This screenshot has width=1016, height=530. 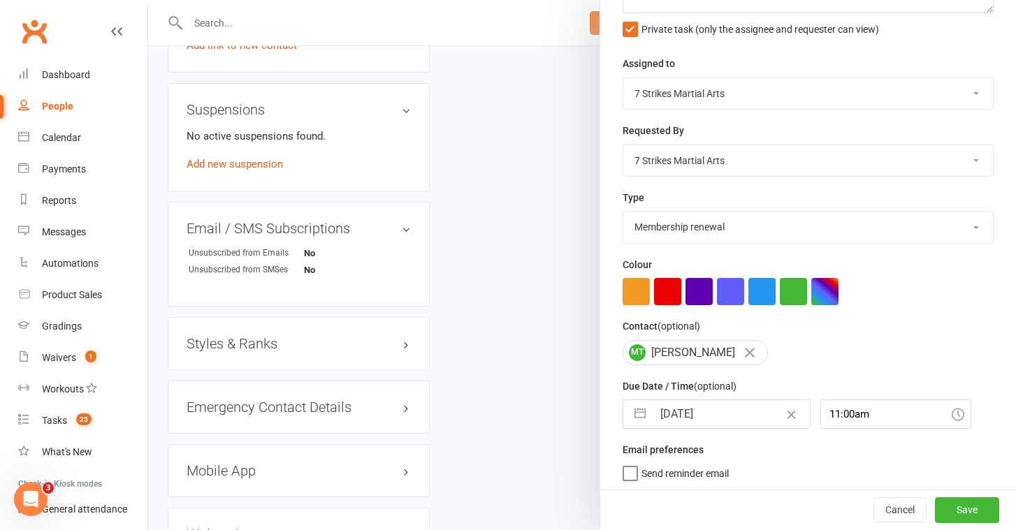 What do you see at coordinates (685, 471) in the screenshot?
I see `span: Send reminder email` at bounding box center [685, 471].